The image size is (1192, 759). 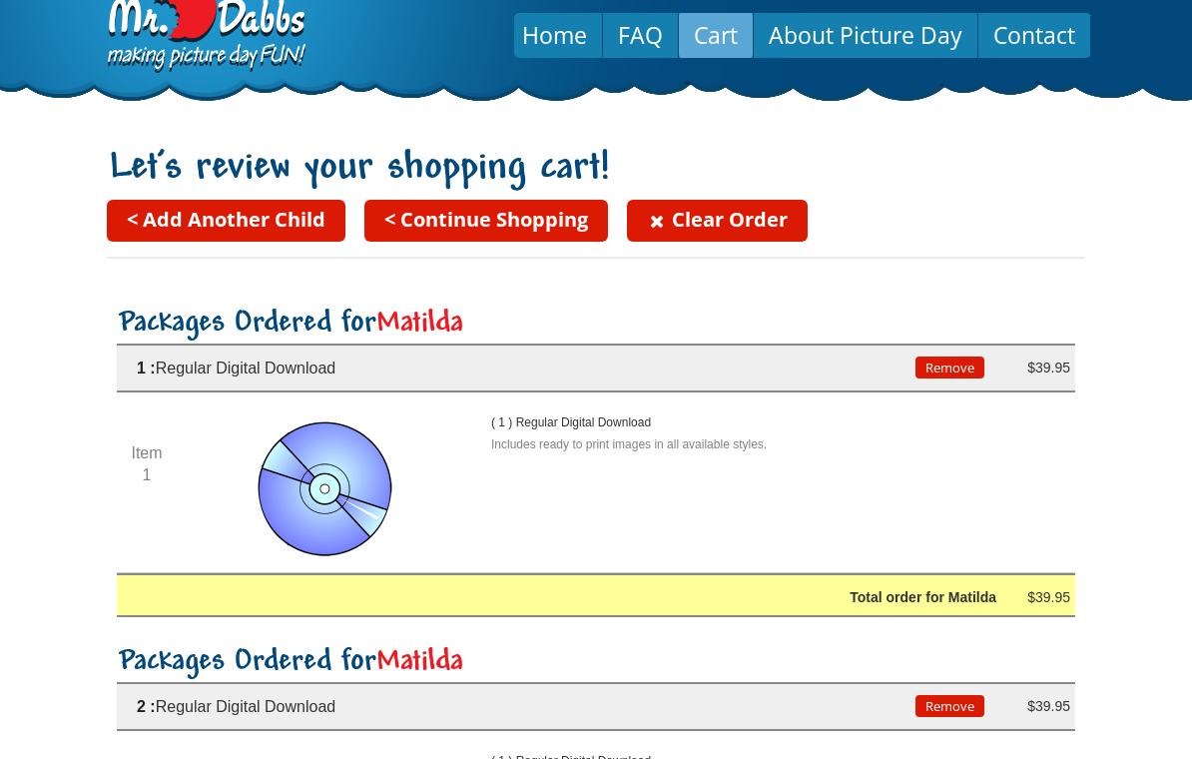 I want to click on a: Contact, so click(x=1035, y=36).